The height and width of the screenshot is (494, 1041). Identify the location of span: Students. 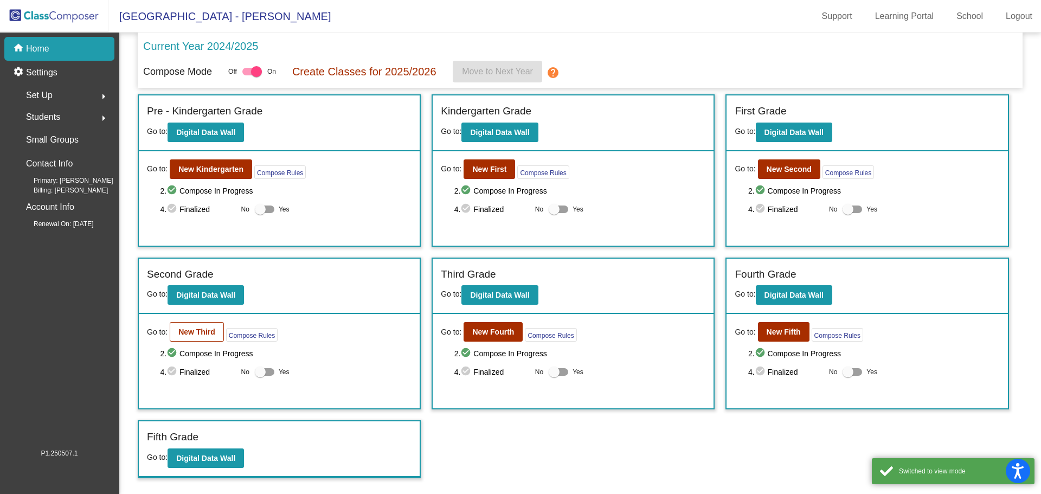
(43, 117).